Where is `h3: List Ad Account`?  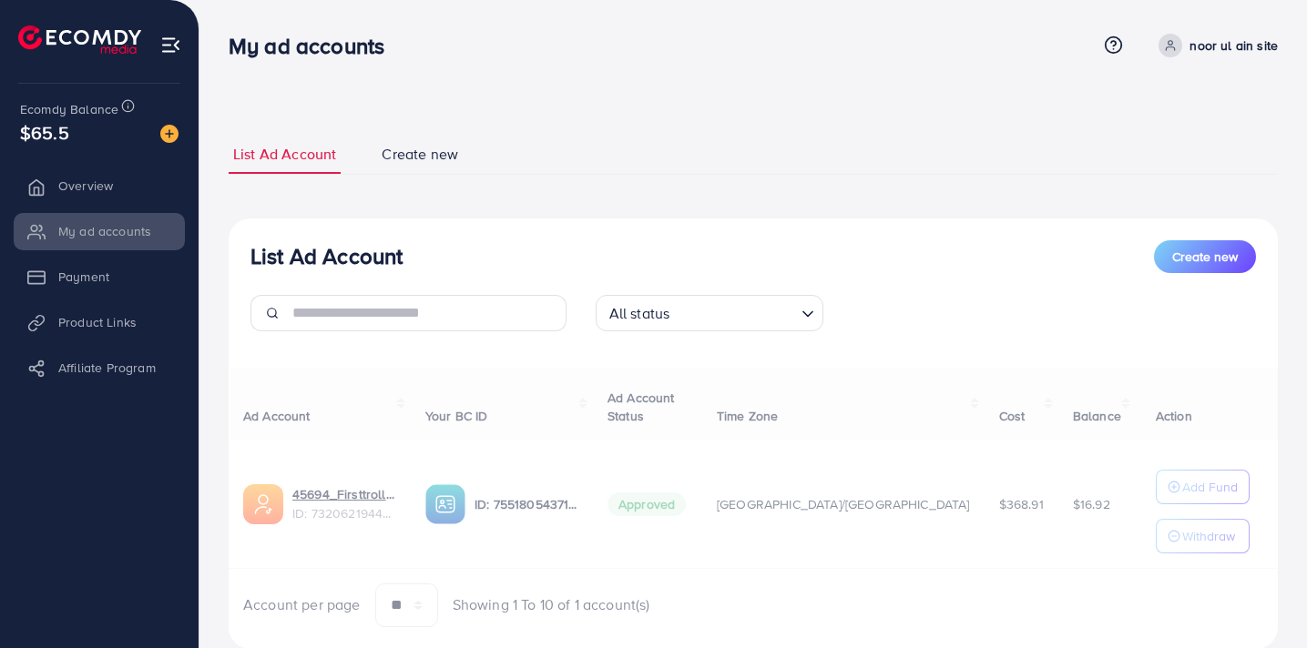
h3: List Ad Account is located at coordinates (326, 256).